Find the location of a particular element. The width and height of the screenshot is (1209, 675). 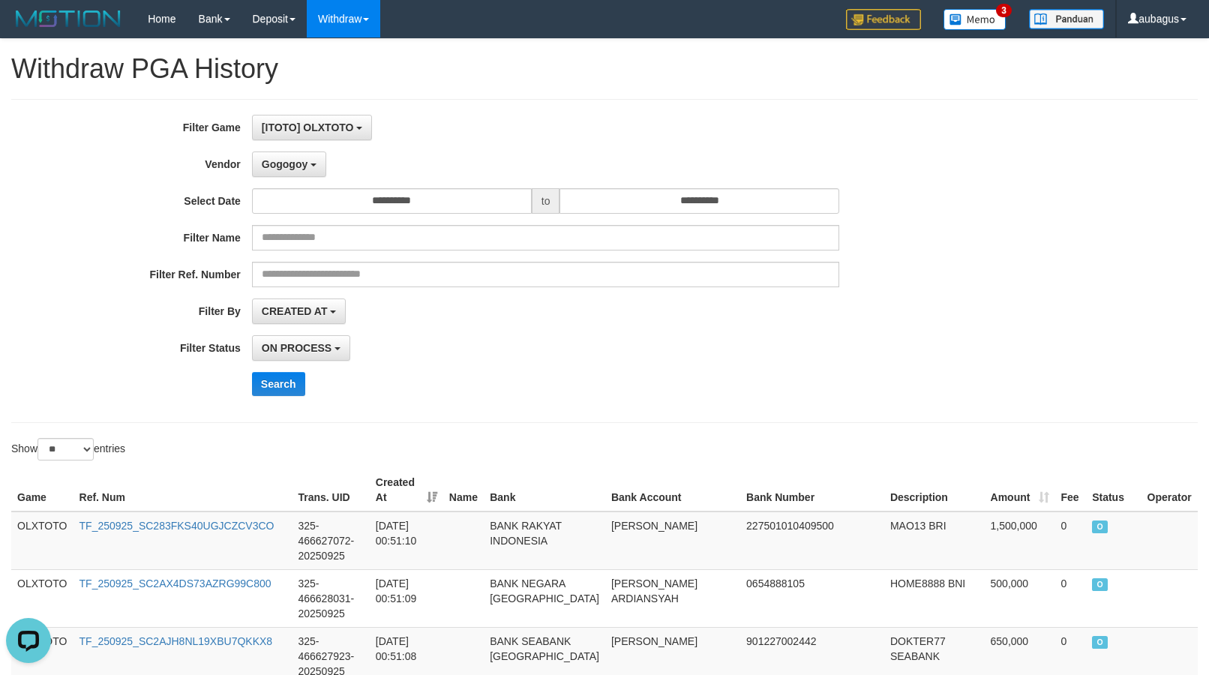

th: Status is located at coordinates (1113, 490).